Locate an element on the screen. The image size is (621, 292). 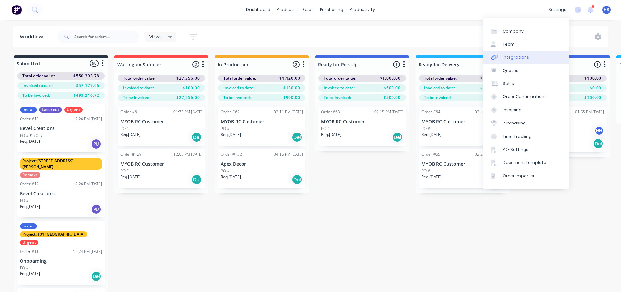
div: Document templates is located at coordinates (525, 163).